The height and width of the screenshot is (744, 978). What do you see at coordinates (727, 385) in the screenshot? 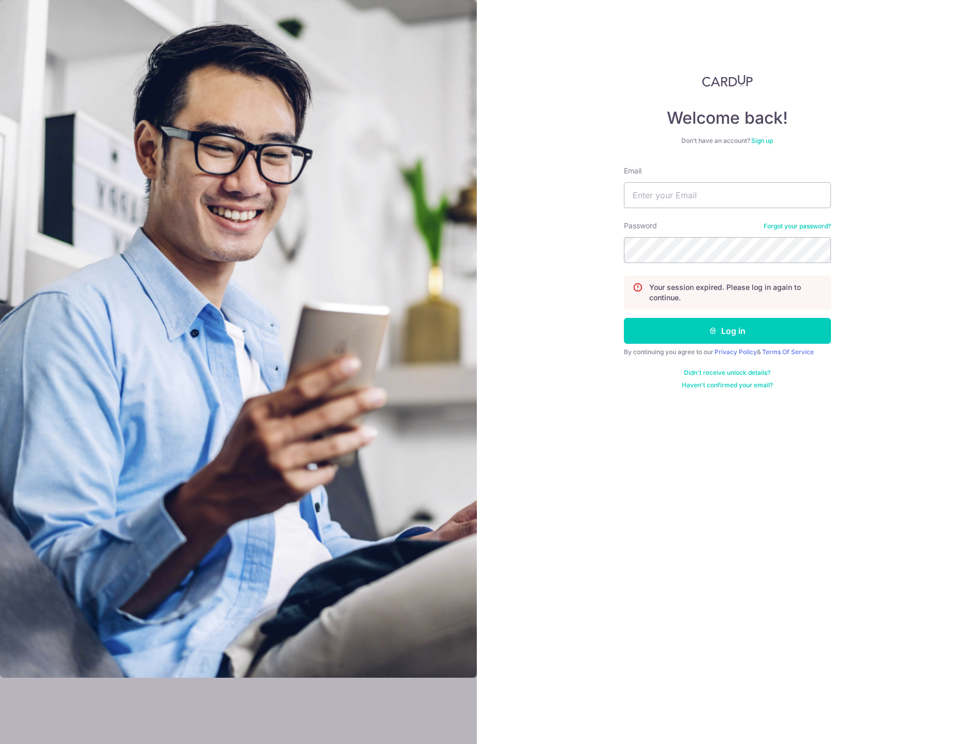
I see `a: Haven't confirmed your email?` at bounding box center [727, 385].